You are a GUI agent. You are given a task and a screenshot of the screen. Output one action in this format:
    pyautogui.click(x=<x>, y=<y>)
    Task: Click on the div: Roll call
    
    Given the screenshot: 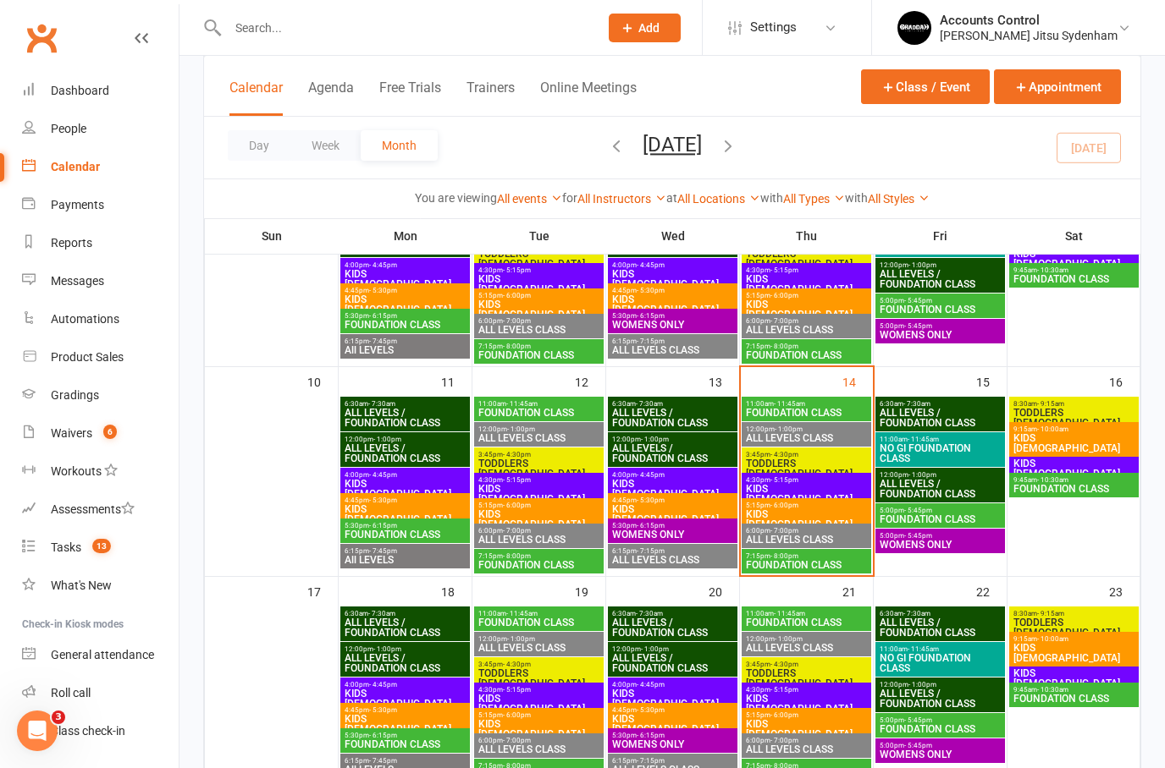 What is the action you would take?
    pyautogui.click(x=70, y=693)
    